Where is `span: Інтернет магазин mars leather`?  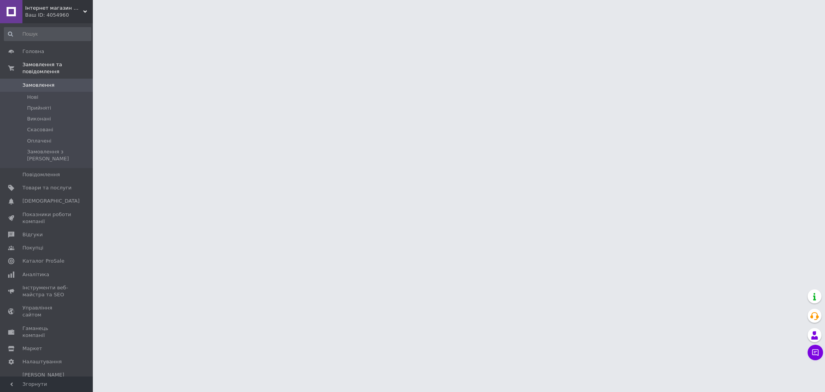
span: Інтернет магазин mars leather is located at coordinates (54, 8).